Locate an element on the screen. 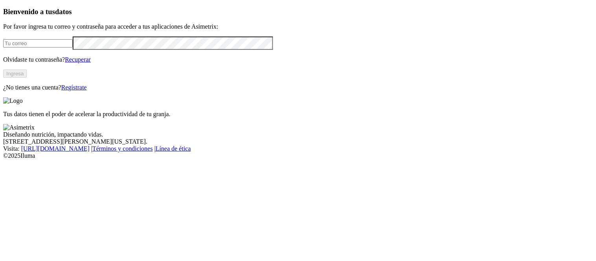 The width and height of the screenshot is (596, 261). p: ¿No tienes una cuenta? is located at coordinates (298, 88).